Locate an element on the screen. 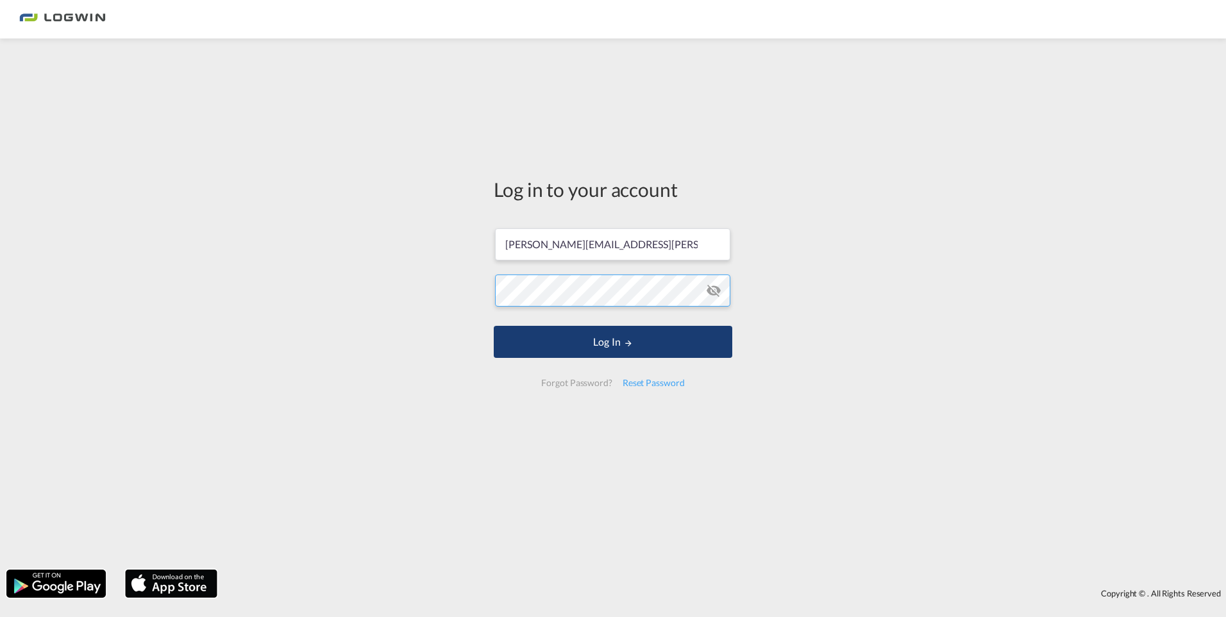 Image resolution: width=1226 pixels, height=617 pixels. div: Reset Password is located at coordinates (653, 383).